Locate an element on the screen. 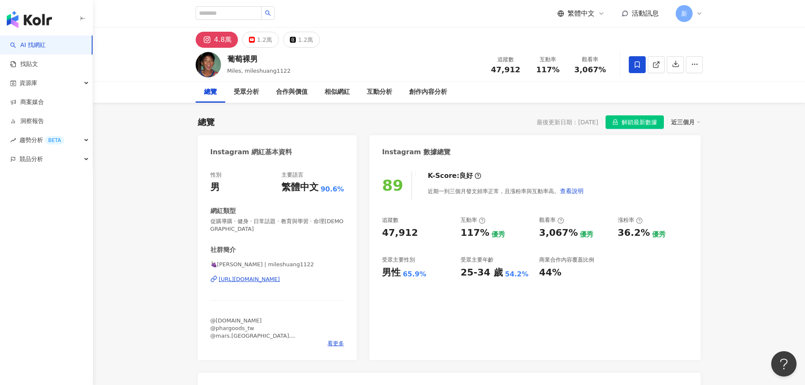  div: 互動分析 is located at coordinates (379, 92).